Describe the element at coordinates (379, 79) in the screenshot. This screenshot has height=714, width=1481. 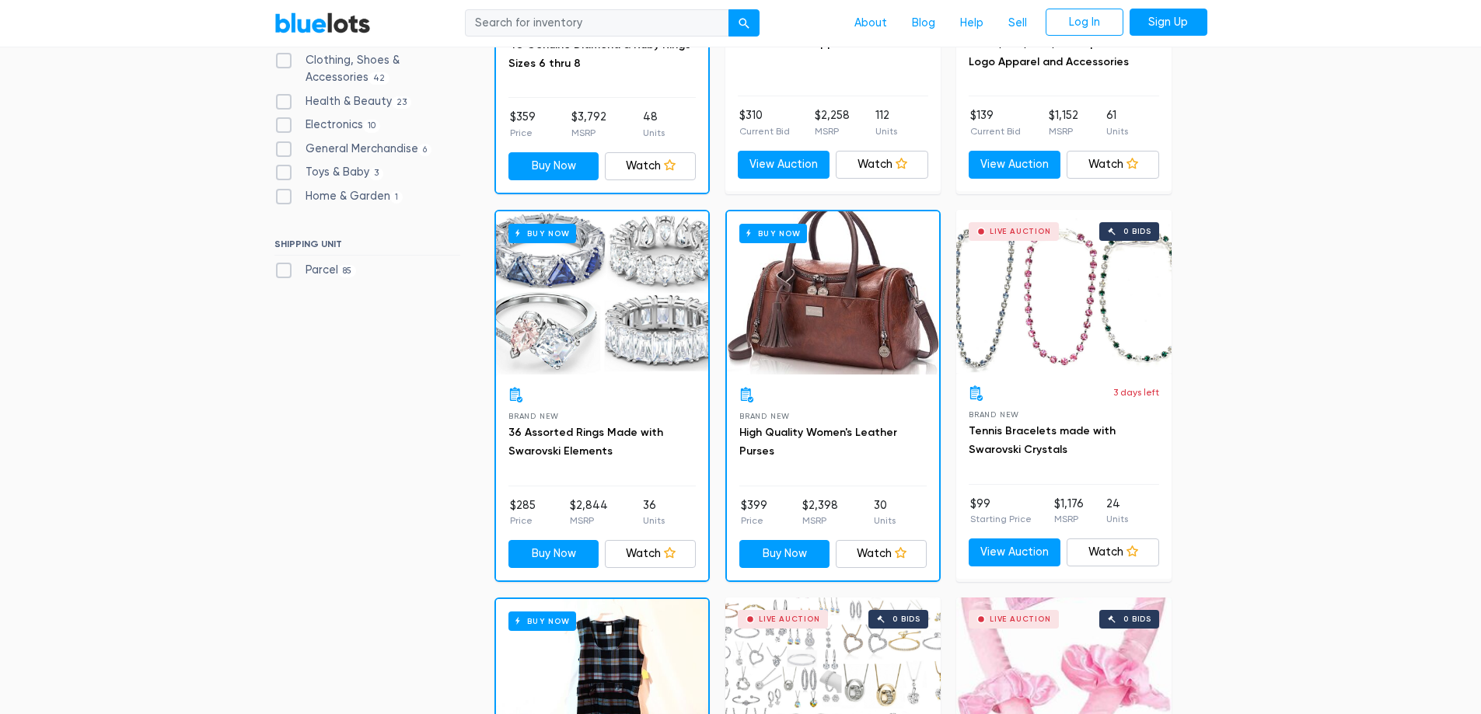
I see `span: 42` at that location.